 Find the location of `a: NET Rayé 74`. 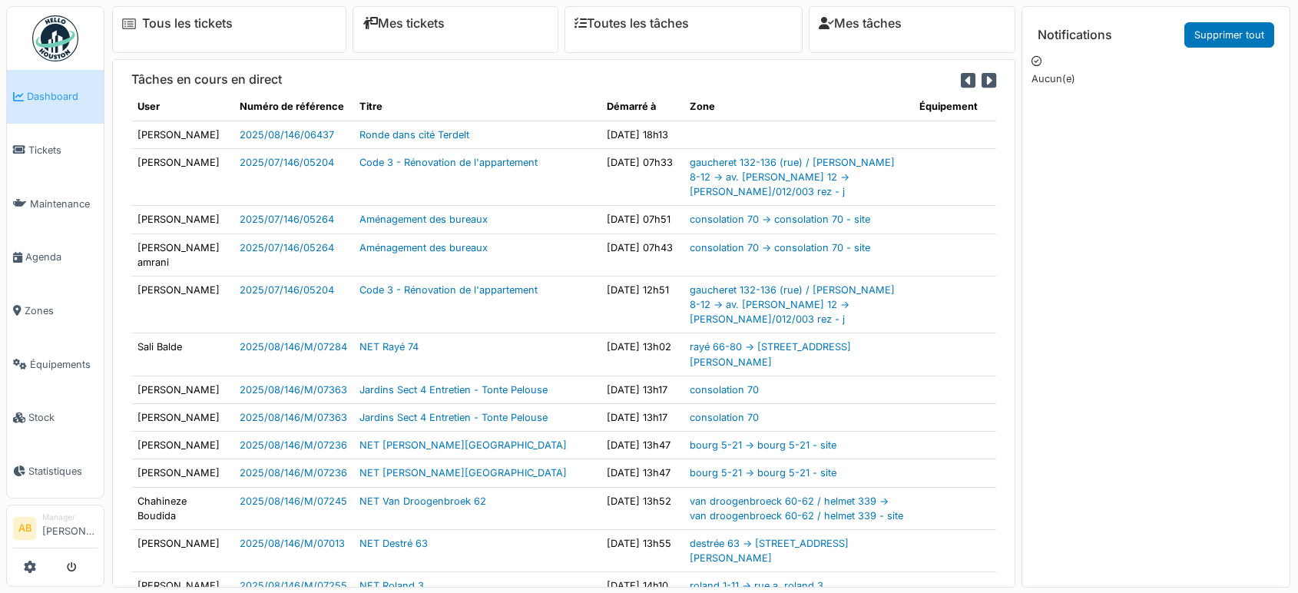

a: NET Rayé 74 is located at coordinates (388, 346).